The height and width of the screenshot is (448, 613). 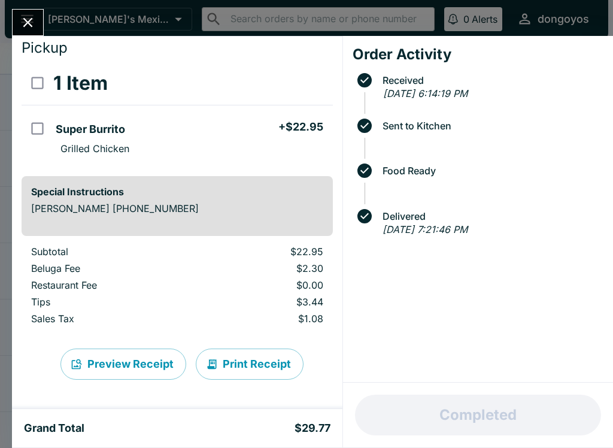 What do you see at coordinates (44, 47) in the screenshot?
I see `span: Pickup` at bounding box center [44, 47].